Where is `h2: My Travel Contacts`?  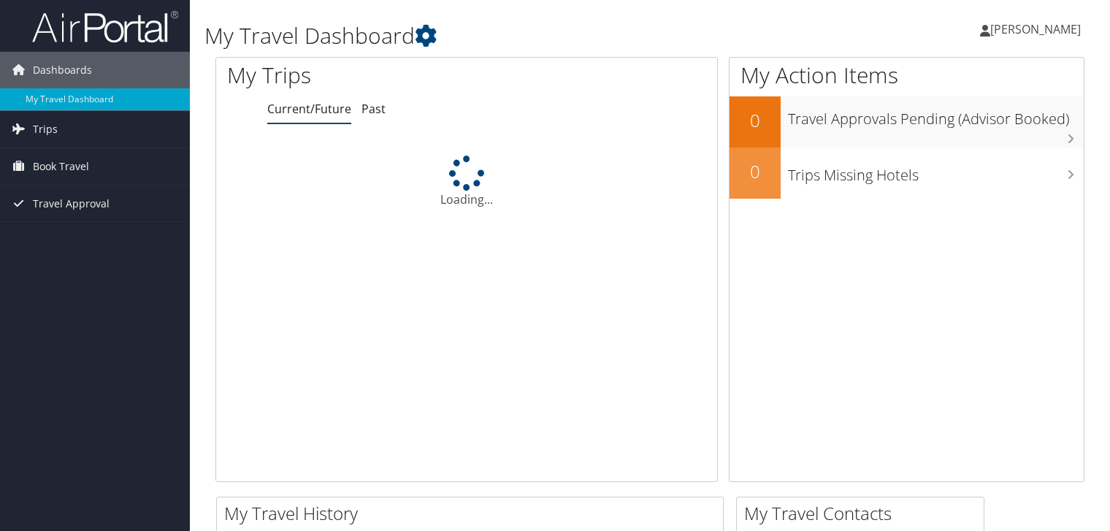
h2: My Travel Contacts is located at coordinates (864, 514).